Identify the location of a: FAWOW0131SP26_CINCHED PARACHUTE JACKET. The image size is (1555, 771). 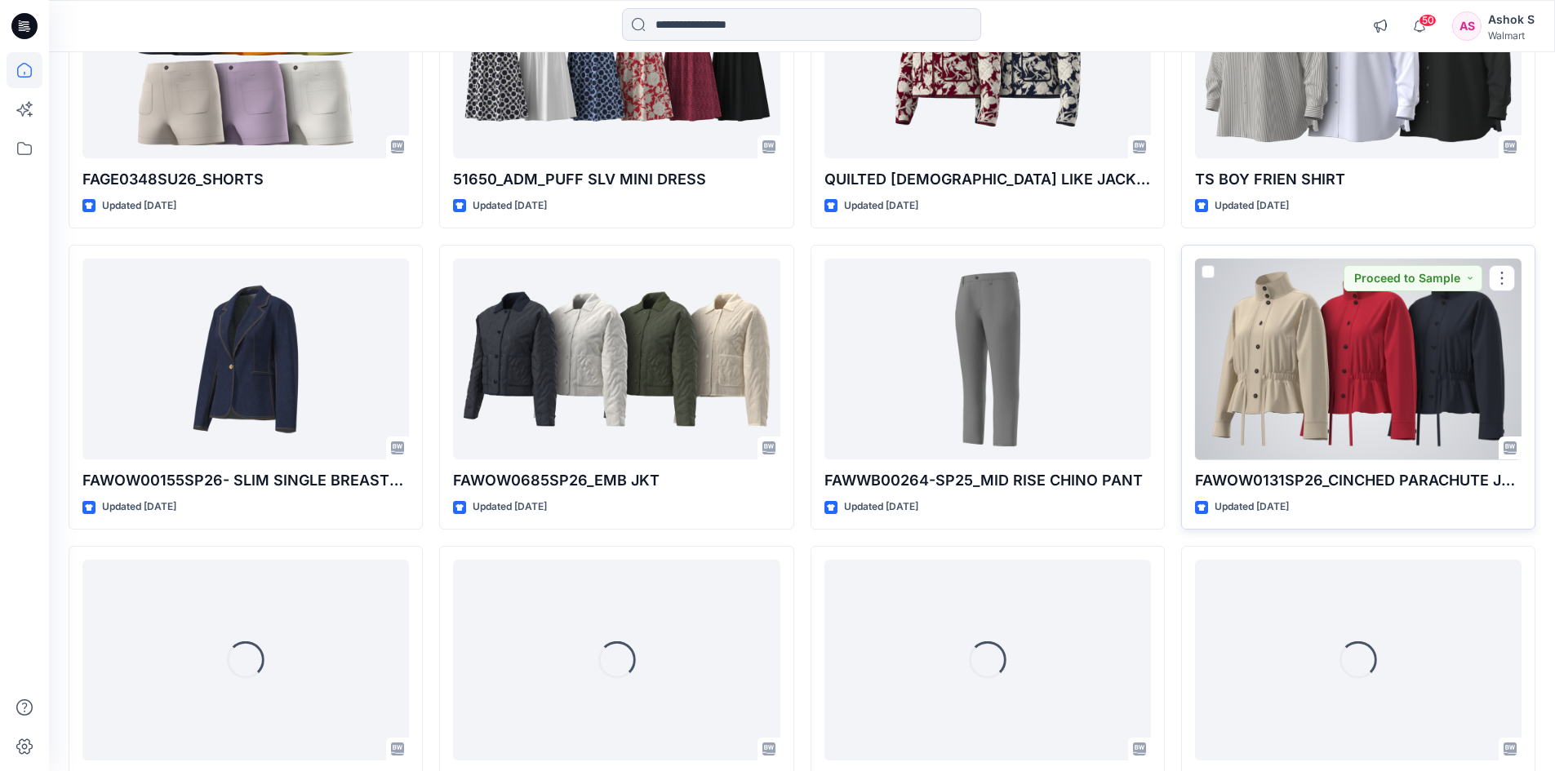
(1358, 359).